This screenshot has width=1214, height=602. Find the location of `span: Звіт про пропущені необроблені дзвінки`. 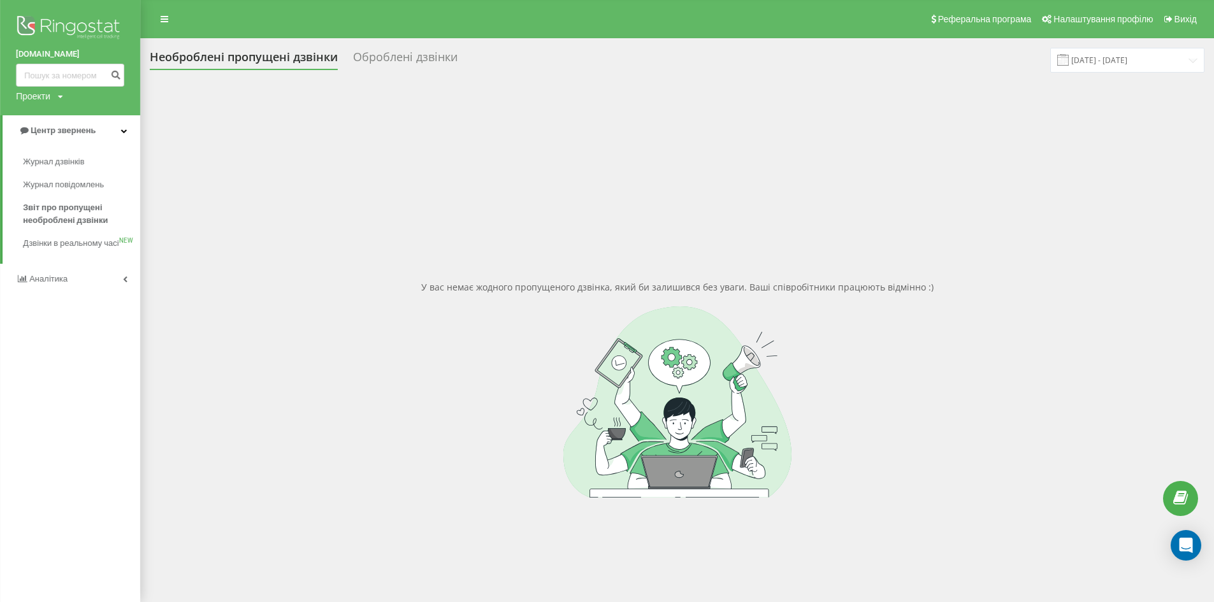

span: Звіт про пропущені необроблені дзвінки is located at coordinates (78, 214).